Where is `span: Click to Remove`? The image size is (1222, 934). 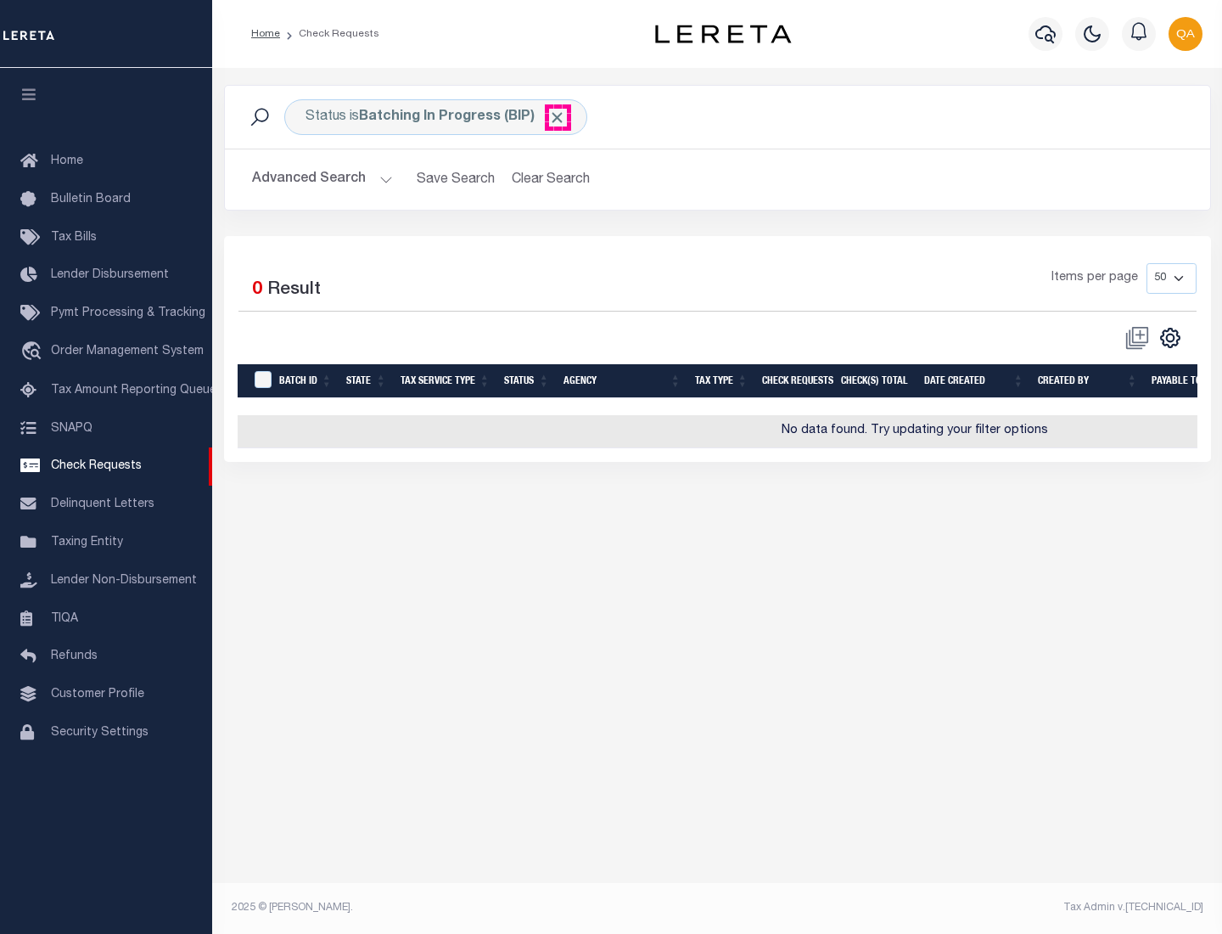 span: Click to Remove is located at coordinates (557, 117).